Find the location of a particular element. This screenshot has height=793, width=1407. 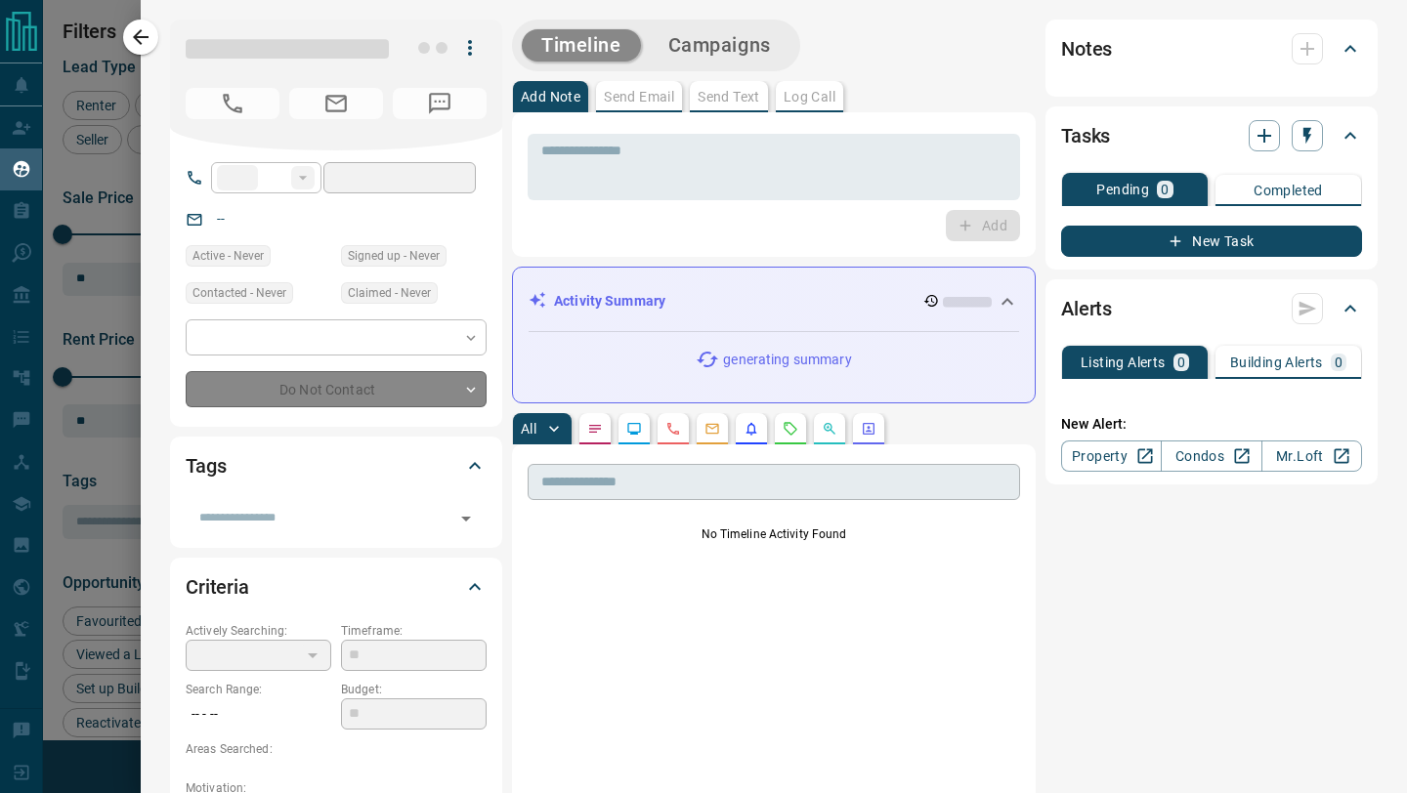

p: Completed is located at coordinates (1288, 191).